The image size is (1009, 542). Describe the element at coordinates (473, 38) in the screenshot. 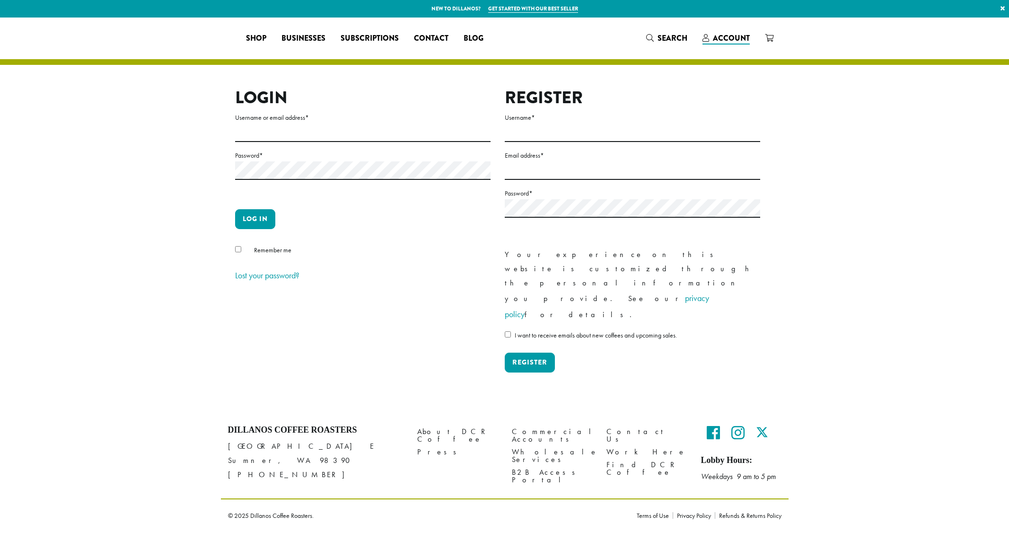

I see `span: Blog` at that location.